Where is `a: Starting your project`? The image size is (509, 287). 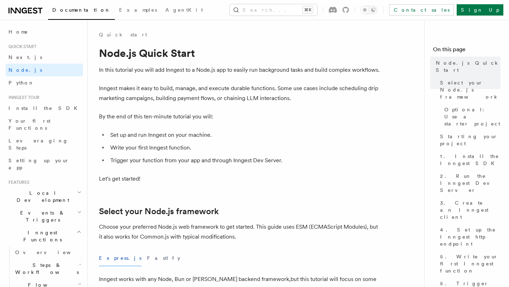
a: Starting your project is located at coordinates (469, 140).